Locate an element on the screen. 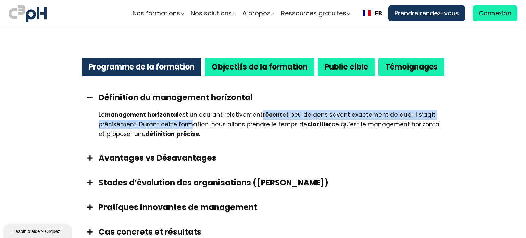 Image resolution: width=526 pixels, height=238 pixels. b: Témoignages is located at coordinates (411, 67).